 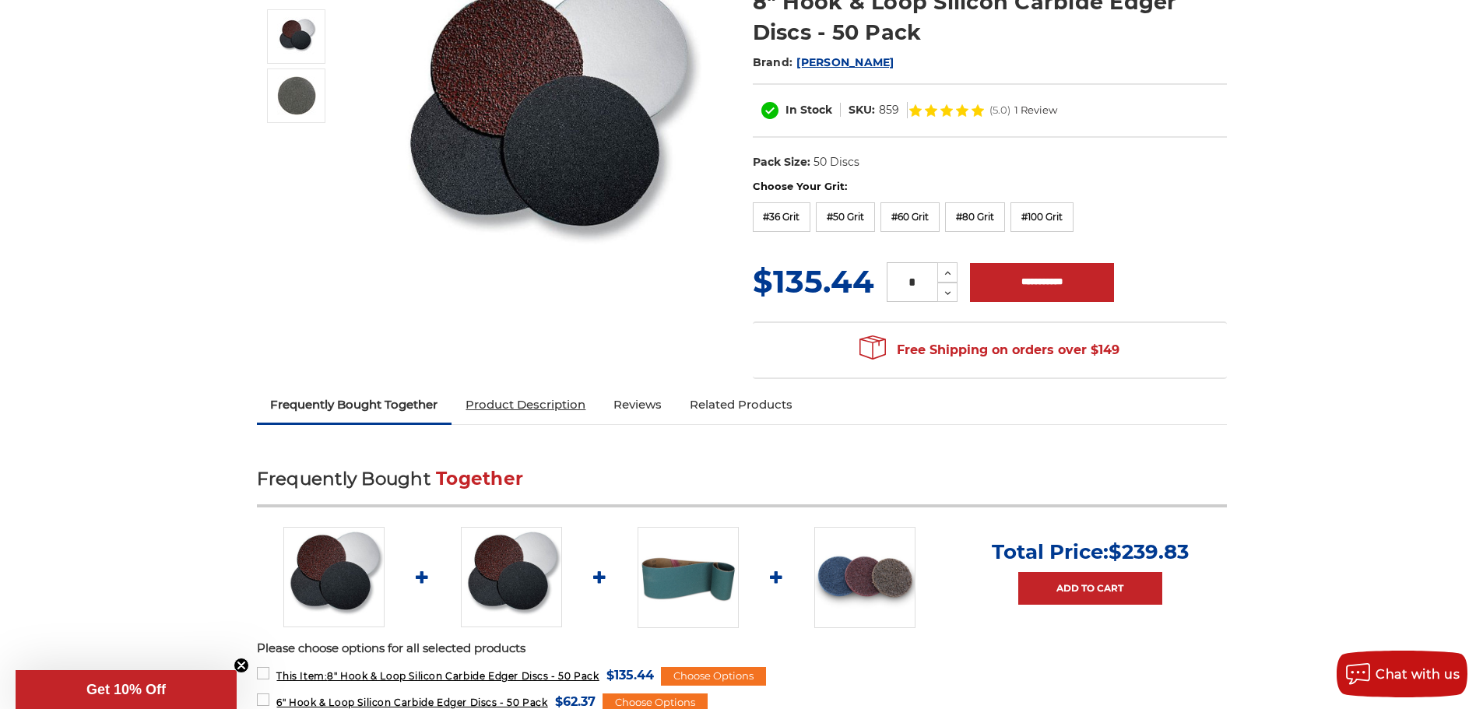 I want to click on span: 1 Review, so click(x=1035, y=110).